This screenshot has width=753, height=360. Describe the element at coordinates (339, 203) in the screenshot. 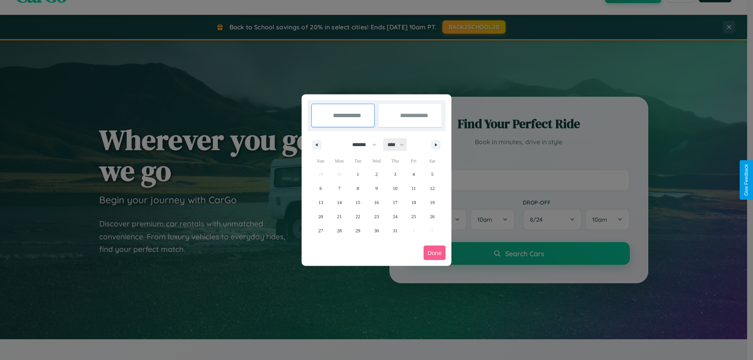

I see `button: 14` at that location.